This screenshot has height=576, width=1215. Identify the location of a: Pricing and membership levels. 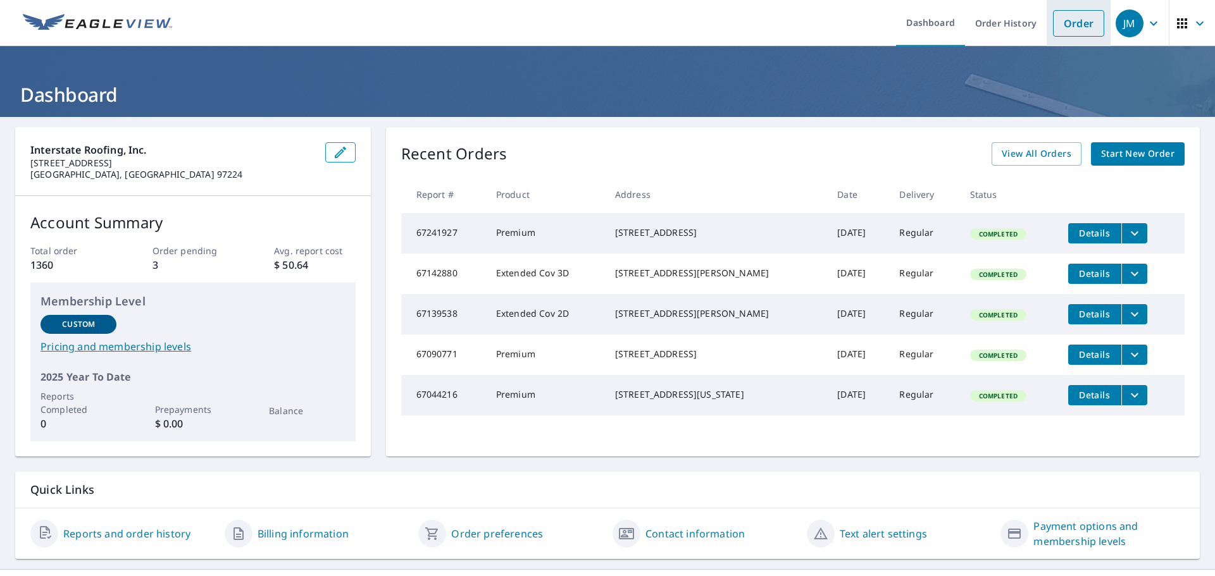
(193, 347).